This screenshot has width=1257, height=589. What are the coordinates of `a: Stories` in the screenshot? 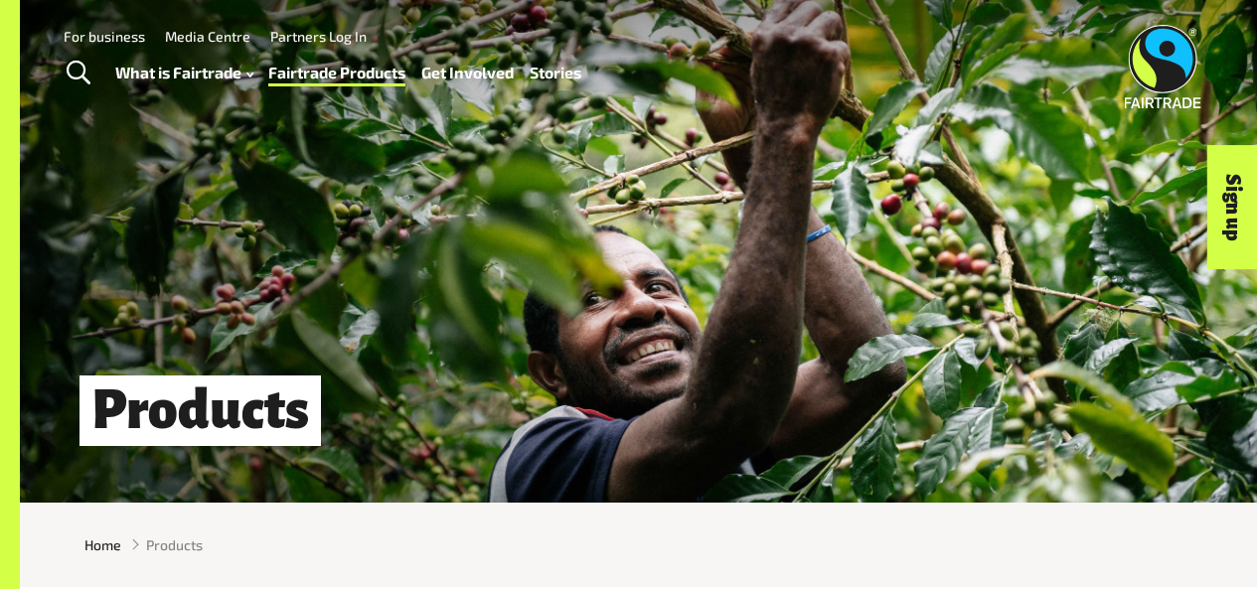 It's located at (555, 73).